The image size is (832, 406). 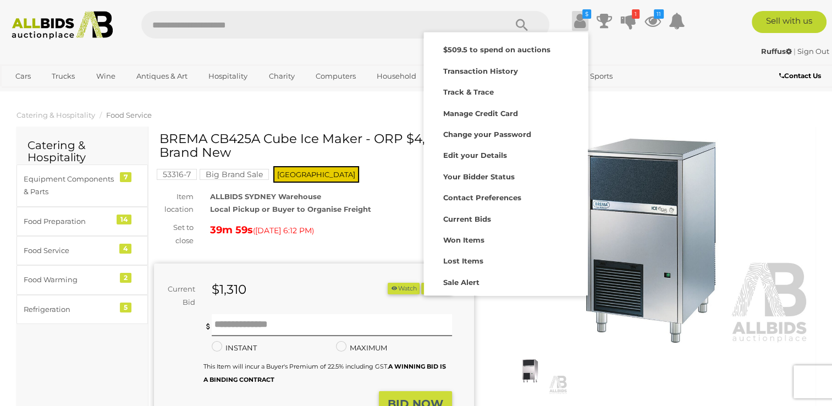 What do you see at coordinates (56, 115) in the screenshot?
I see `span: Catering & Hospitality` at bounding box center [56, 115].